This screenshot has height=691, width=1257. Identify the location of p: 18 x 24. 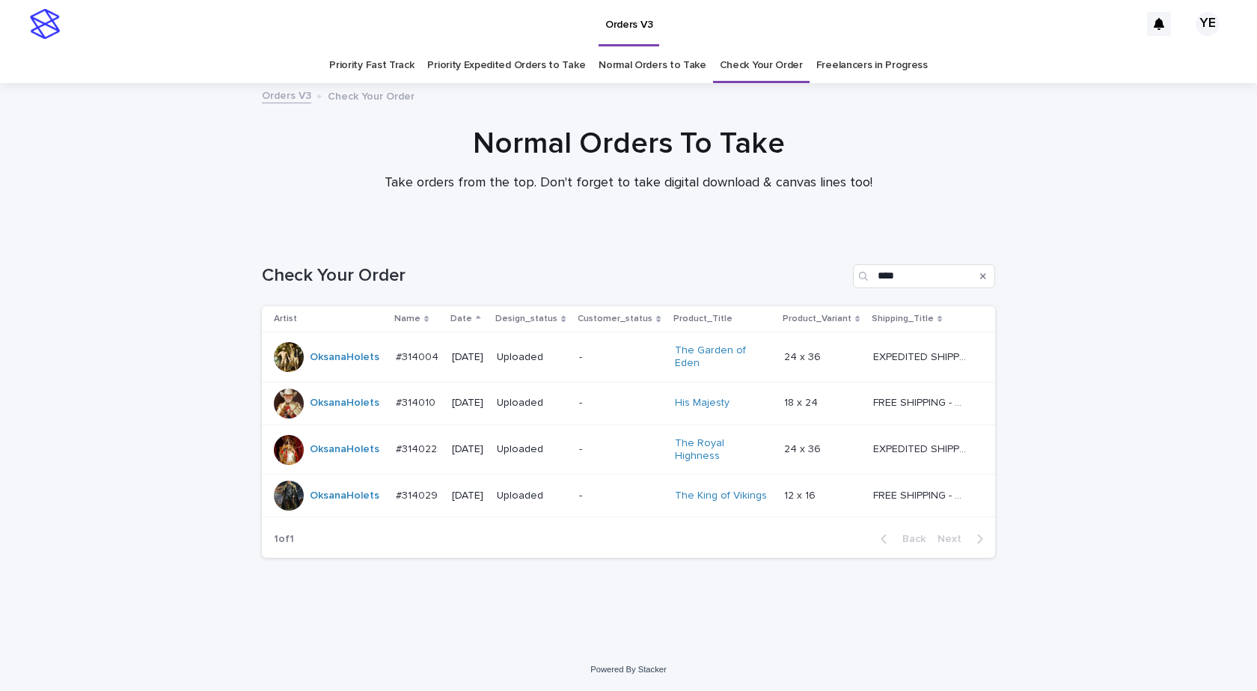
(802, 401).